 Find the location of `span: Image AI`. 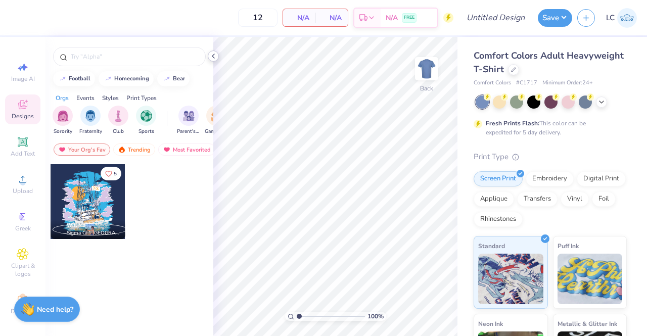

span: Image AI is located at coordinates (23, 79).